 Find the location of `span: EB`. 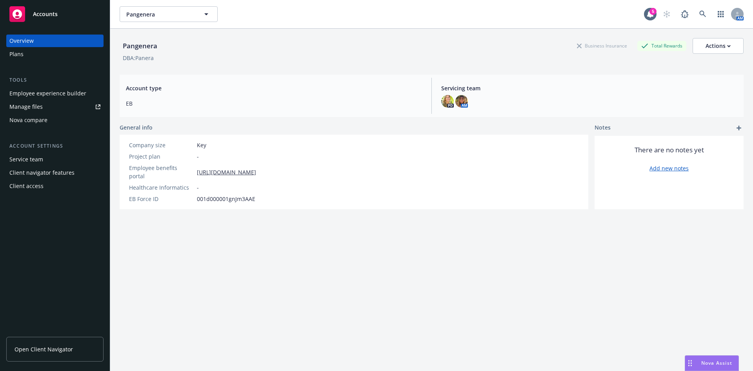

span: EB is located at coordinates (274, 103).